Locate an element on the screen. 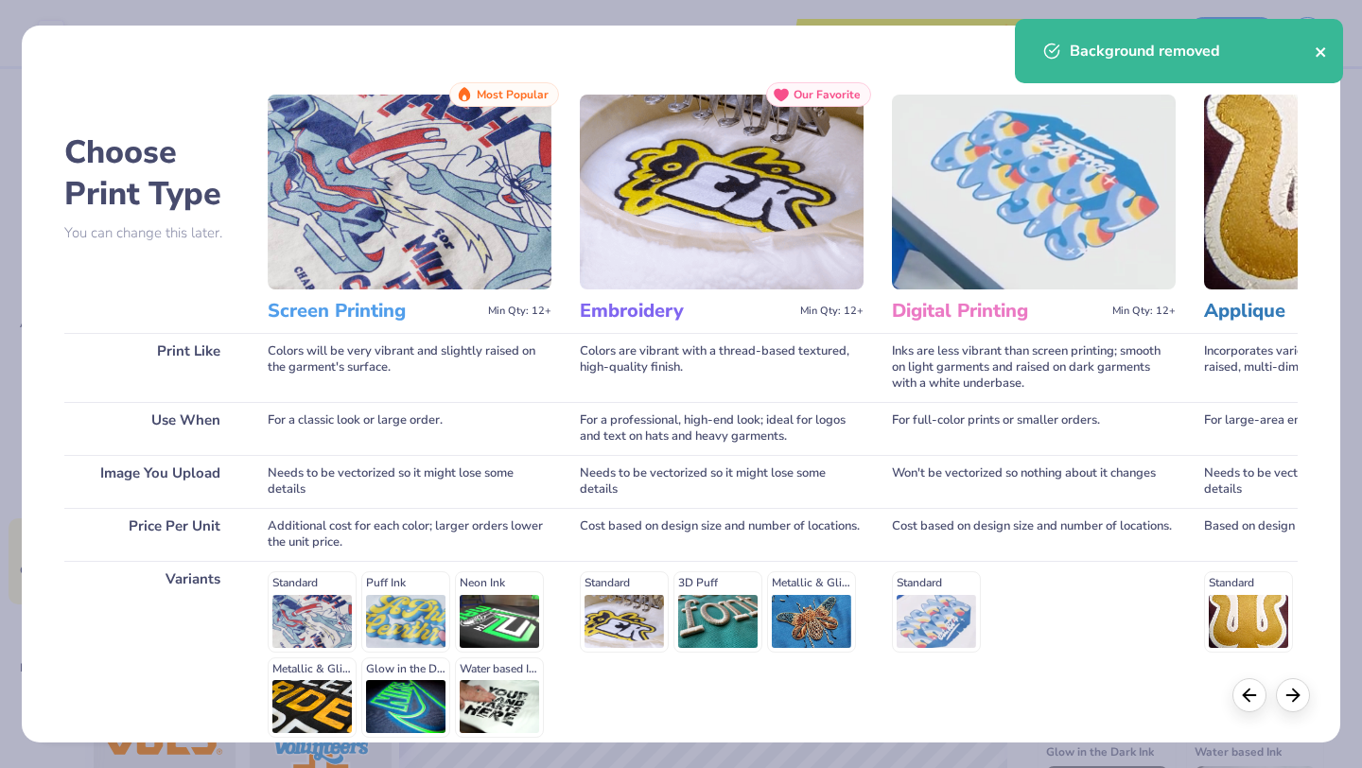 The height and width of the screenshot is (768, 1362). h3: Embroidery is located at coordinates (686, 311).